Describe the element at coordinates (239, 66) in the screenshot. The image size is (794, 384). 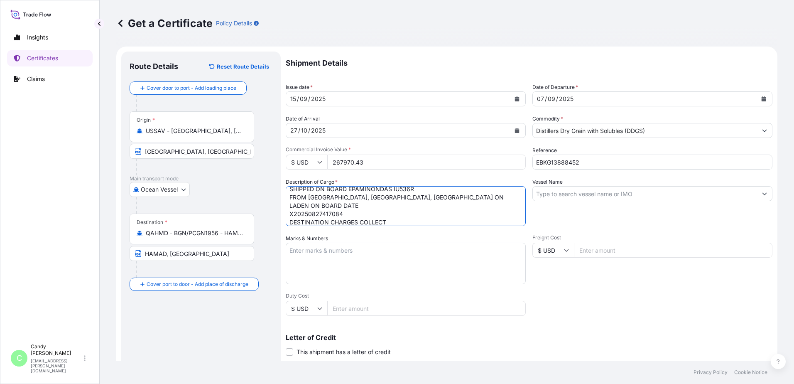
I see `button: Reset Route Details` at that location.